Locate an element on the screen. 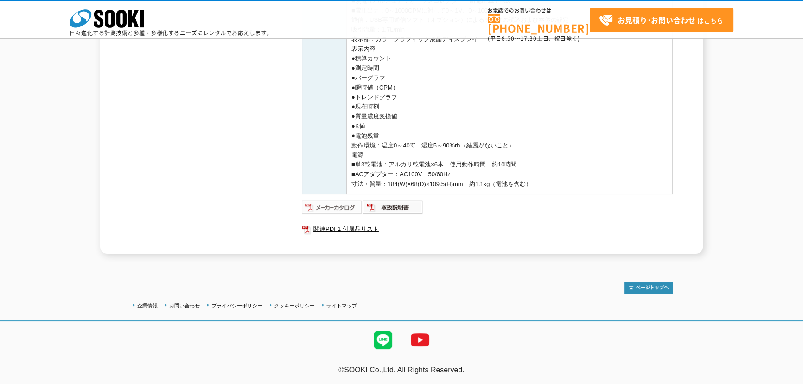 The image size is (803, 384). p: 日々進化する計測技術と多種・多様化するニーズにレンタルでお応えします。 is located at coordinates (171, 33).